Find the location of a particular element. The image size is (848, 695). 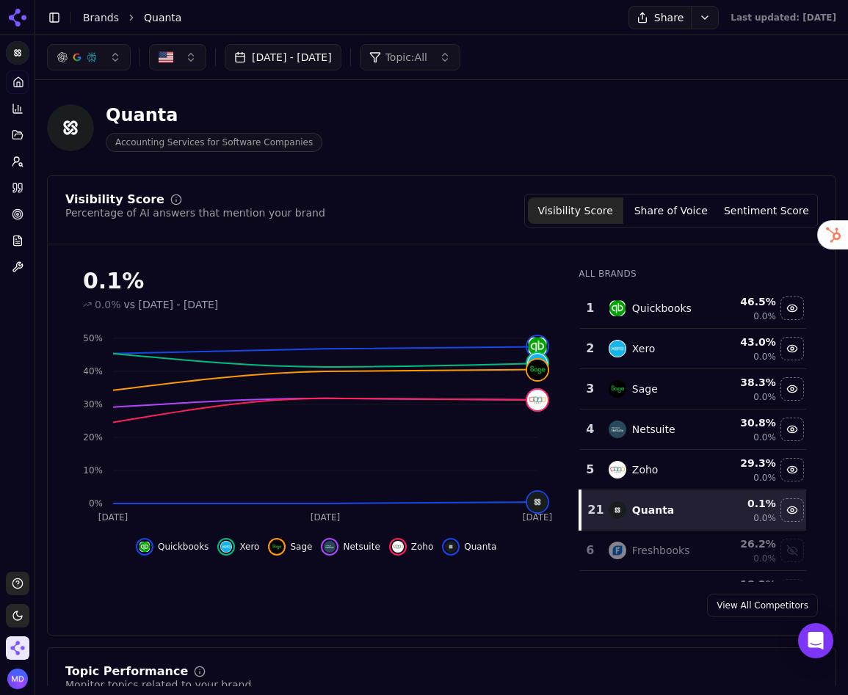

button: Show freshbooks data is located at coordinates (792, 551).